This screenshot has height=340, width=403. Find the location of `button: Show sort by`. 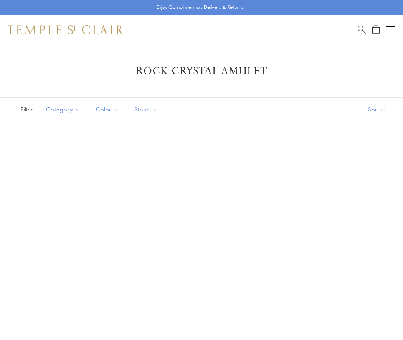

button: Show sort by is located at coordinates (377, 109).